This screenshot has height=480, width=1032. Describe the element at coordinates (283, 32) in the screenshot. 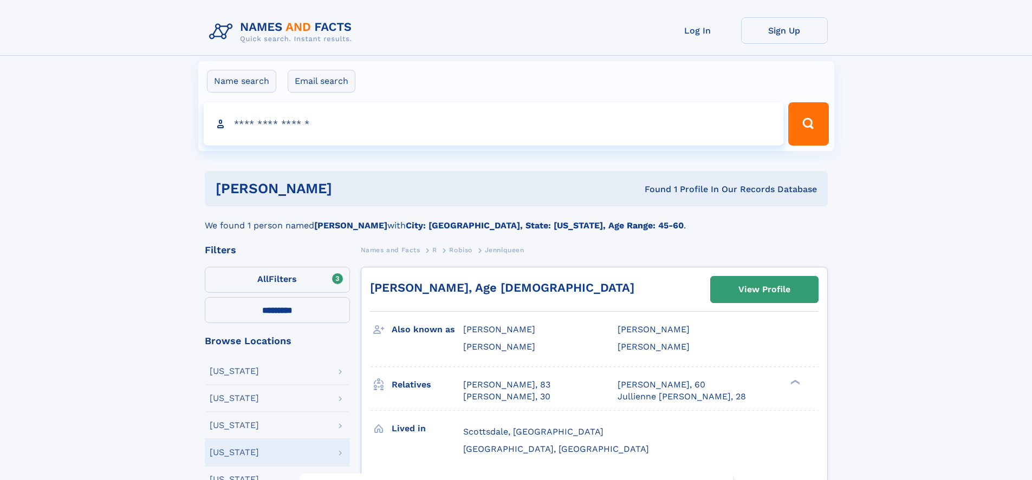

I see `img: Logo Names and Facts` at that location.